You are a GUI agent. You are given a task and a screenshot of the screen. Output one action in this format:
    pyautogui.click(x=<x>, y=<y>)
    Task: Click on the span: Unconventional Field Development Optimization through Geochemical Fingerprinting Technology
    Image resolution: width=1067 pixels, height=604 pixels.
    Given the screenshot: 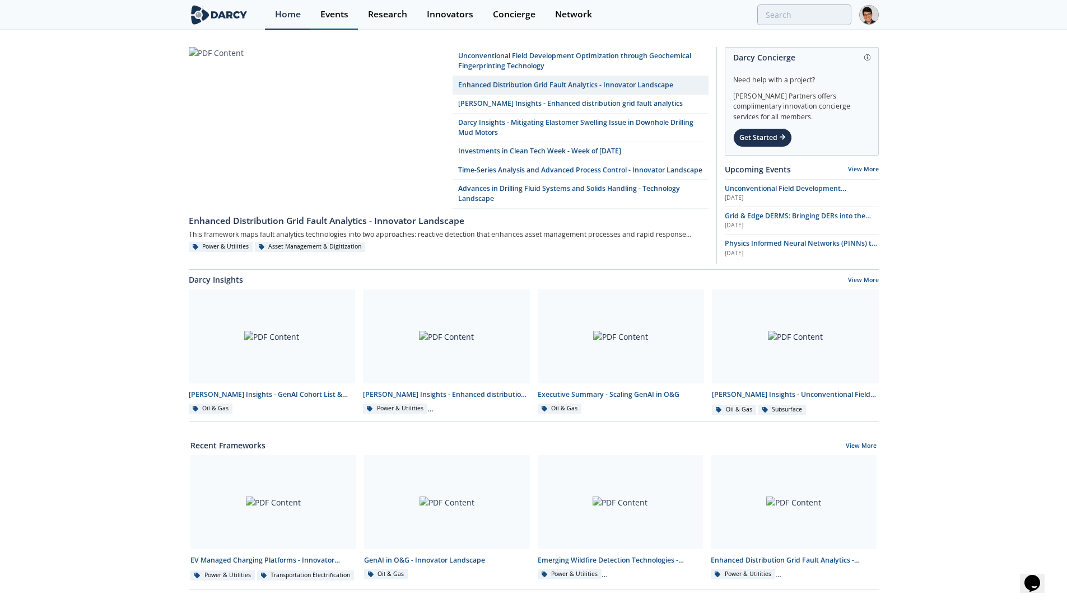 What is the action you would take?
    pyautogui.click(x=785, y=199)
    